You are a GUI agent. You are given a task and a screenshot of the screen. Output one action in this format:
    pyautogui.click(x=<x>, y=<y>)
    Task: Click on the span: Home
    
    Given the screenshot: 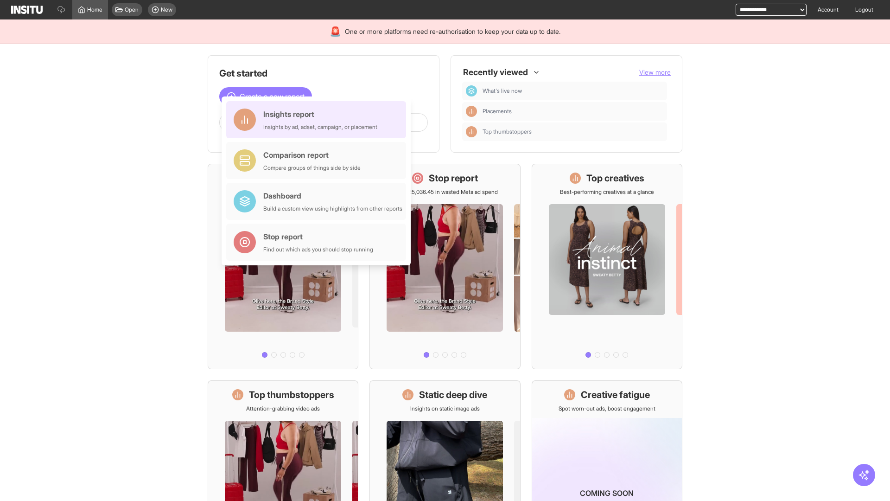 What is the action you would take?
    pyautogui.click(x=95, y=10)
    